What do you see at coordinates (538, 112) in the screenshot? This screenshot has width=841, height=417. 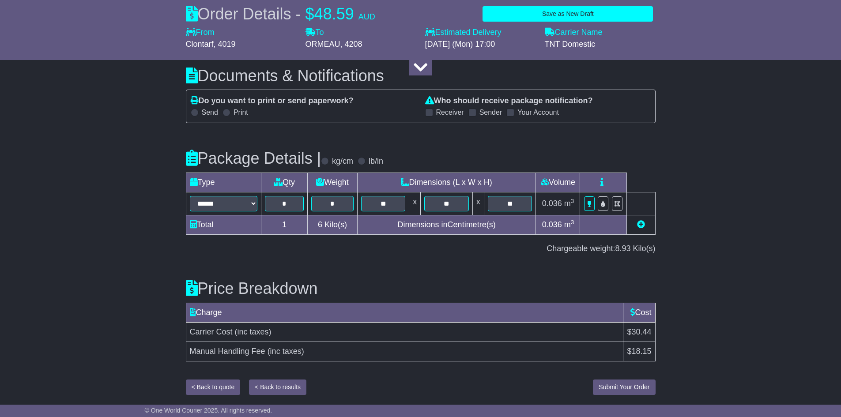 I see `label: Your Account` at bounding box center [538, 112].